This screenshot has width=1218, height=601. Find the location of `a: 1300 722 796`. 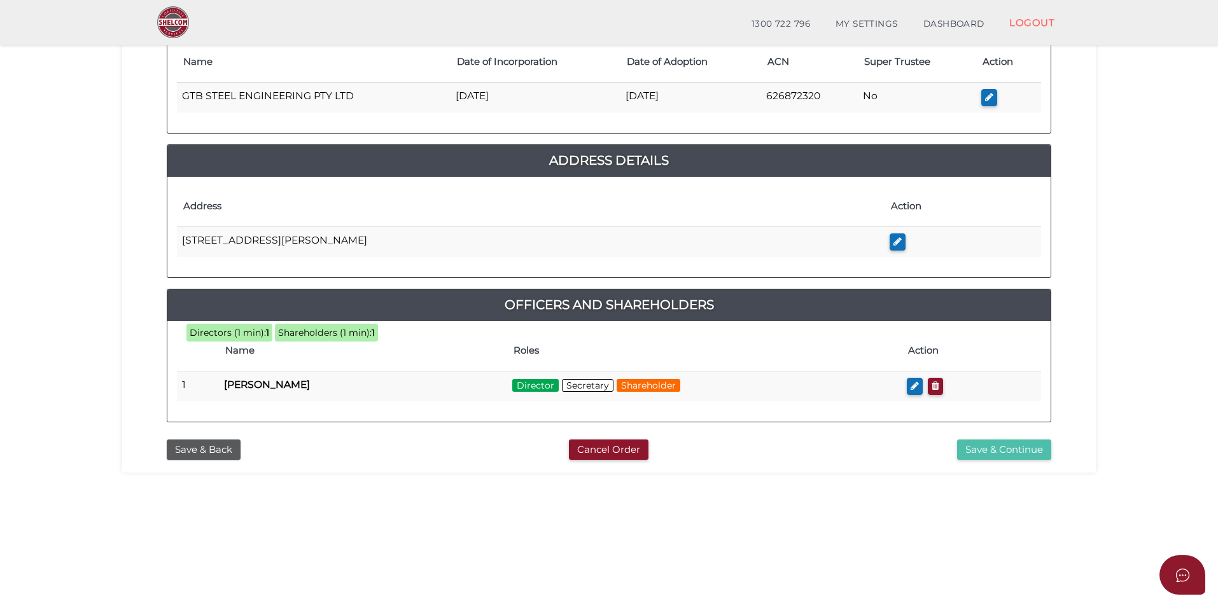

a: 1300 722 796 is located at coordinates (781, 24).